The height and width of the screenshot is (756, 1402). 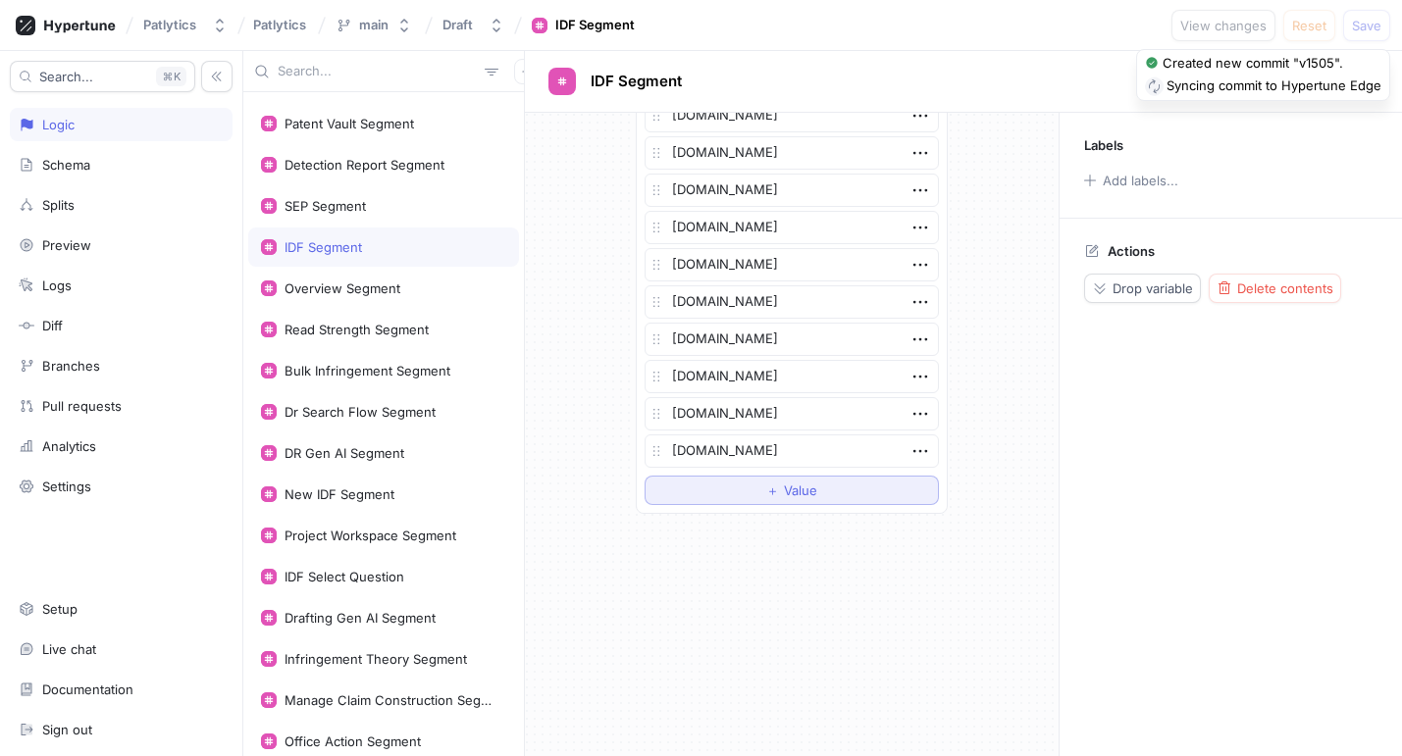 What do you see at coordinates (1152, 288) in the screenshot?
I see `span: Drop variable` at bounding box center [1152, 288].